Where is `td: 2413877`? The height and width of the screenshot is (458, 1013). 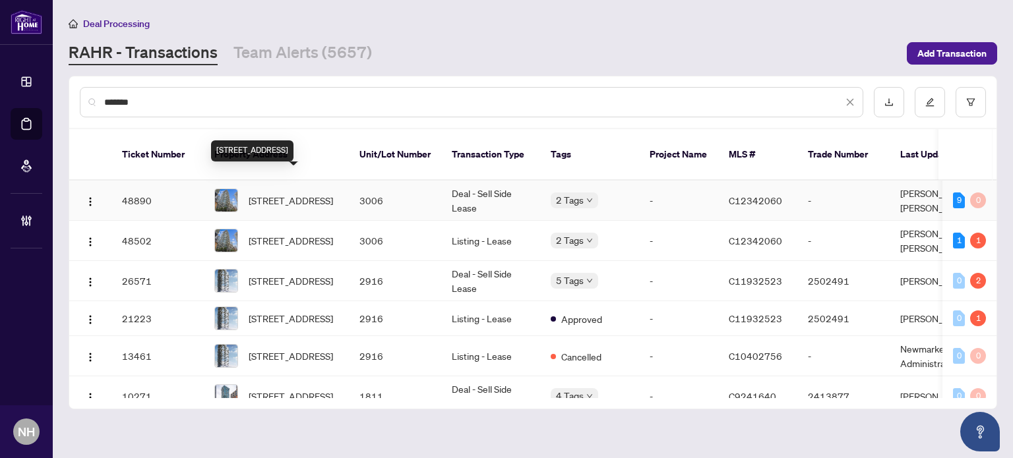
td: 2413877 is located at coordinates (843, 396).